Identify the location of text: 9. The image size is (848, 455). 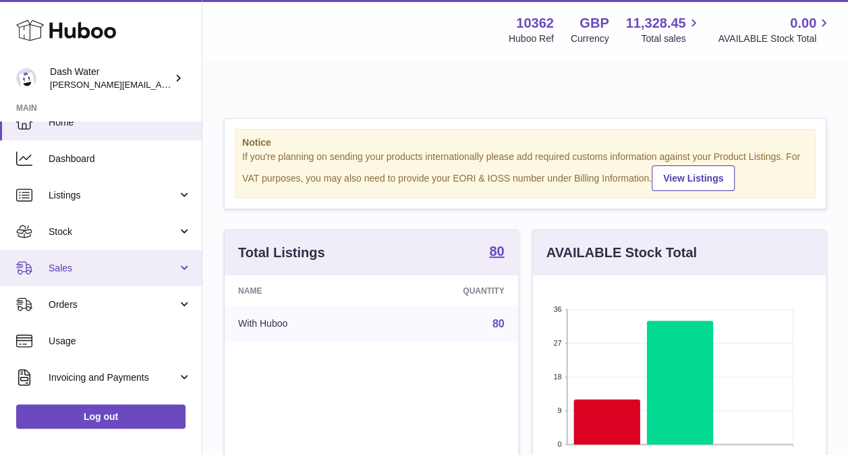
(559, 410).